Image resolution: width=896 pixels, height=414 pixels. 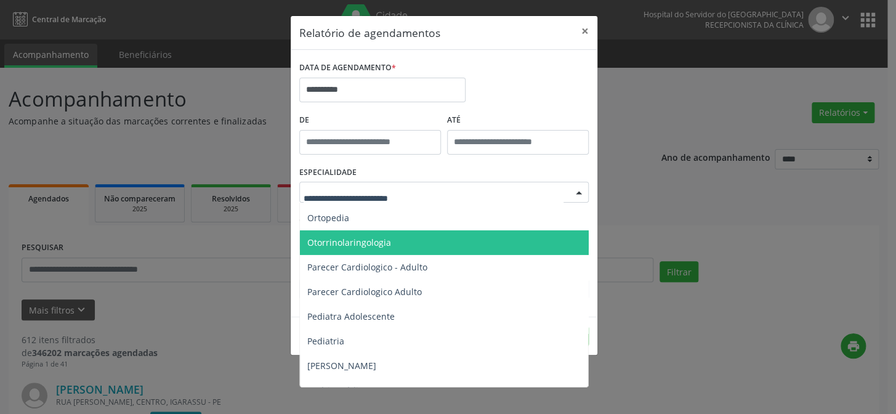 I want to click on label: ESPECIALIDADE, so click(x=328, y=172).